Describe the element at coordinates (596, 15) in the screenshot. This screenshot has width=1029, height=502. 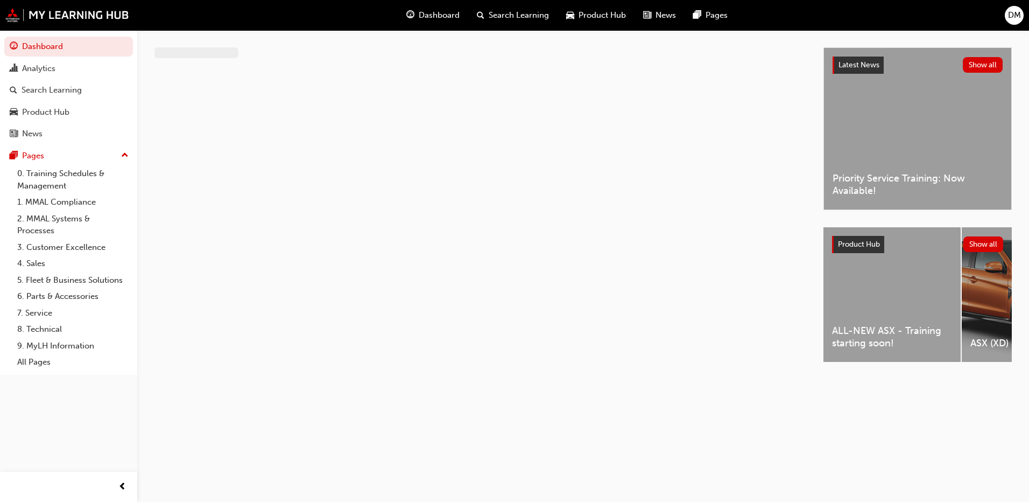
I see `a: car-iconProduct Hub` at that location.